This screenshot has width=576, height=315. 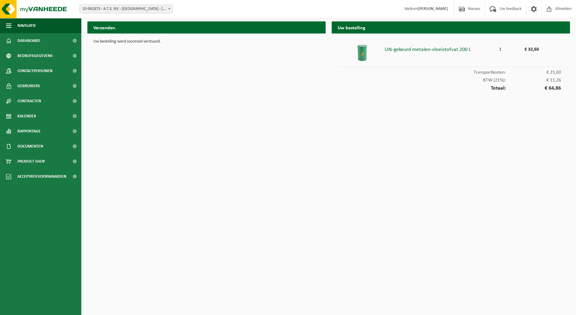 What do you see at coordinates (451, 27) in the screenshot?
I see `h2: Uw bestelling` at bounding box center [451, 27].